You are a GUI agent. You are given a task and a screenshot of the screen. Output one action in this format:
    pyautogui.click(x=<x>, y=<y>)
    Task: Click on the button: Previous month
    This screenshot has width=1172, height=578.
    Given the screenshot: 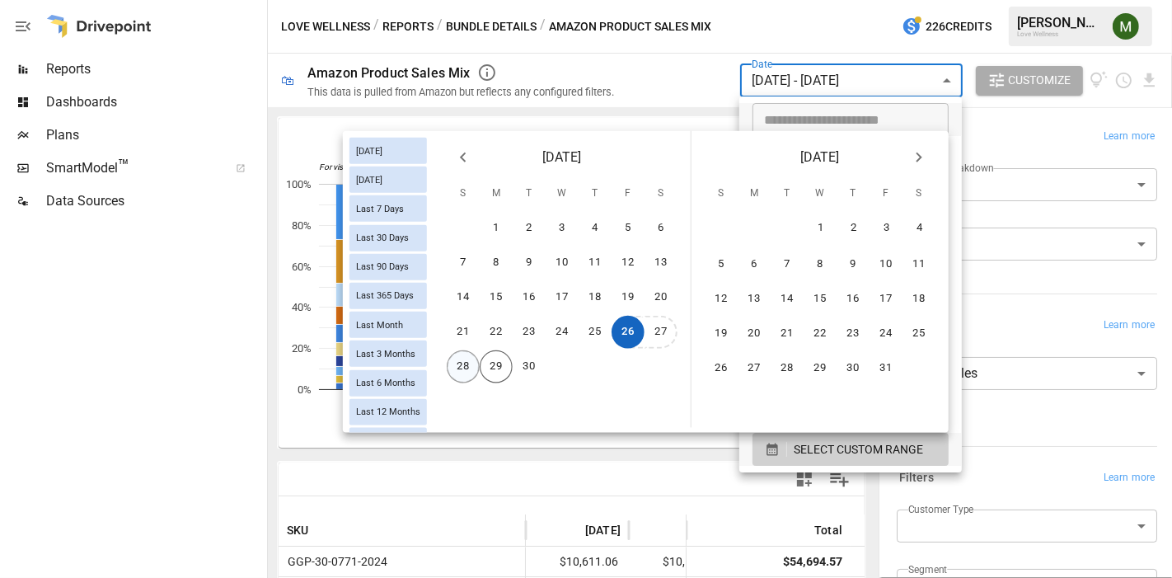 What is the action you would take?
    pyautogui.click(x=463, y=157)
    